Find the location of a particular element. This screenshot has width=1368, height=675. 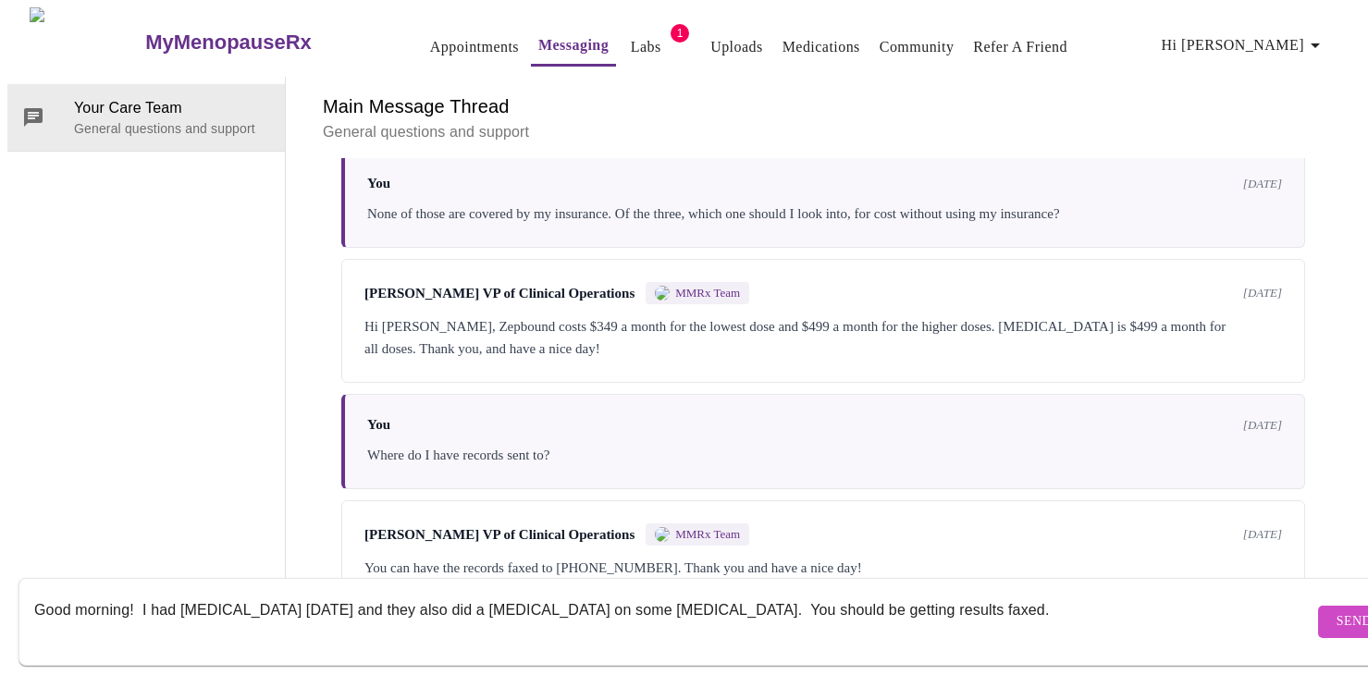

div: None of those are covered by my insurance. Of the three, which one should I look into, for cost w... is located at coordinates (824, 214).